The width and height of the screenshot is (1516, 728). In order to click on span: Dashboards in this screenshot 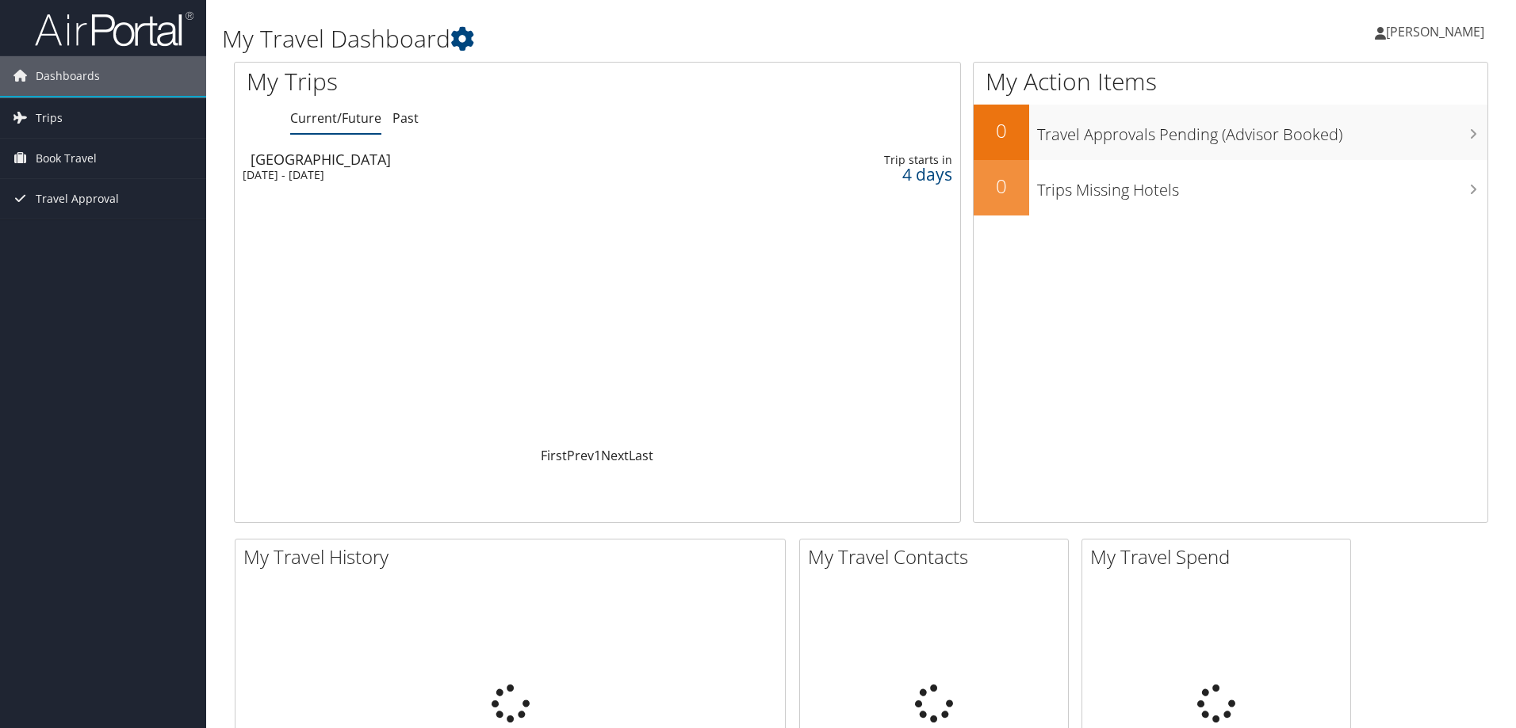, I will do `click(67, 76)`.